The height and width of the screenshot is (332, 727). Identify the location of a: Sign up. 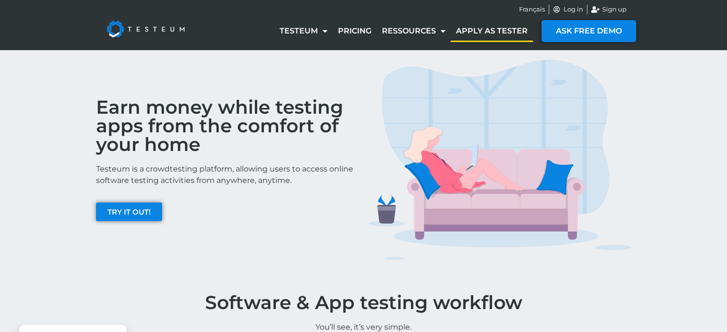
(609, 10).